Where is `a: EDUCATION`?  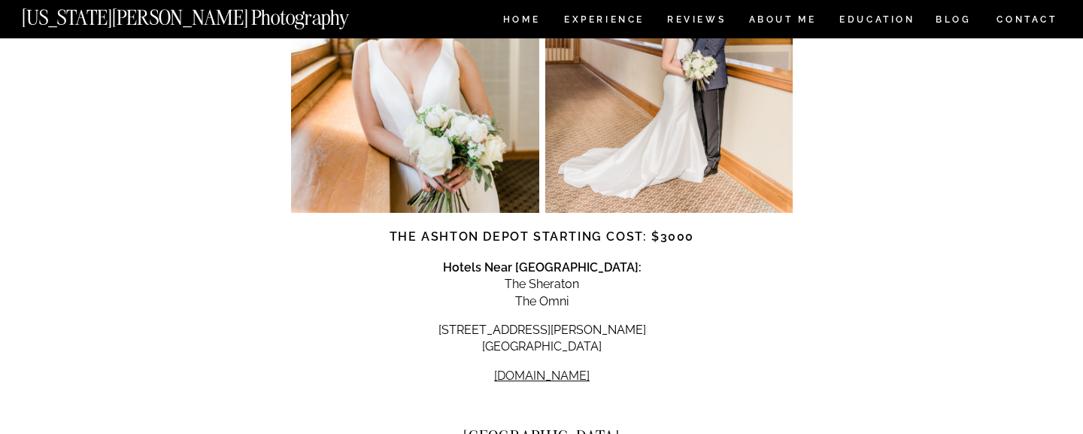
a: EDUCATION is located at coordinates (877, 21).